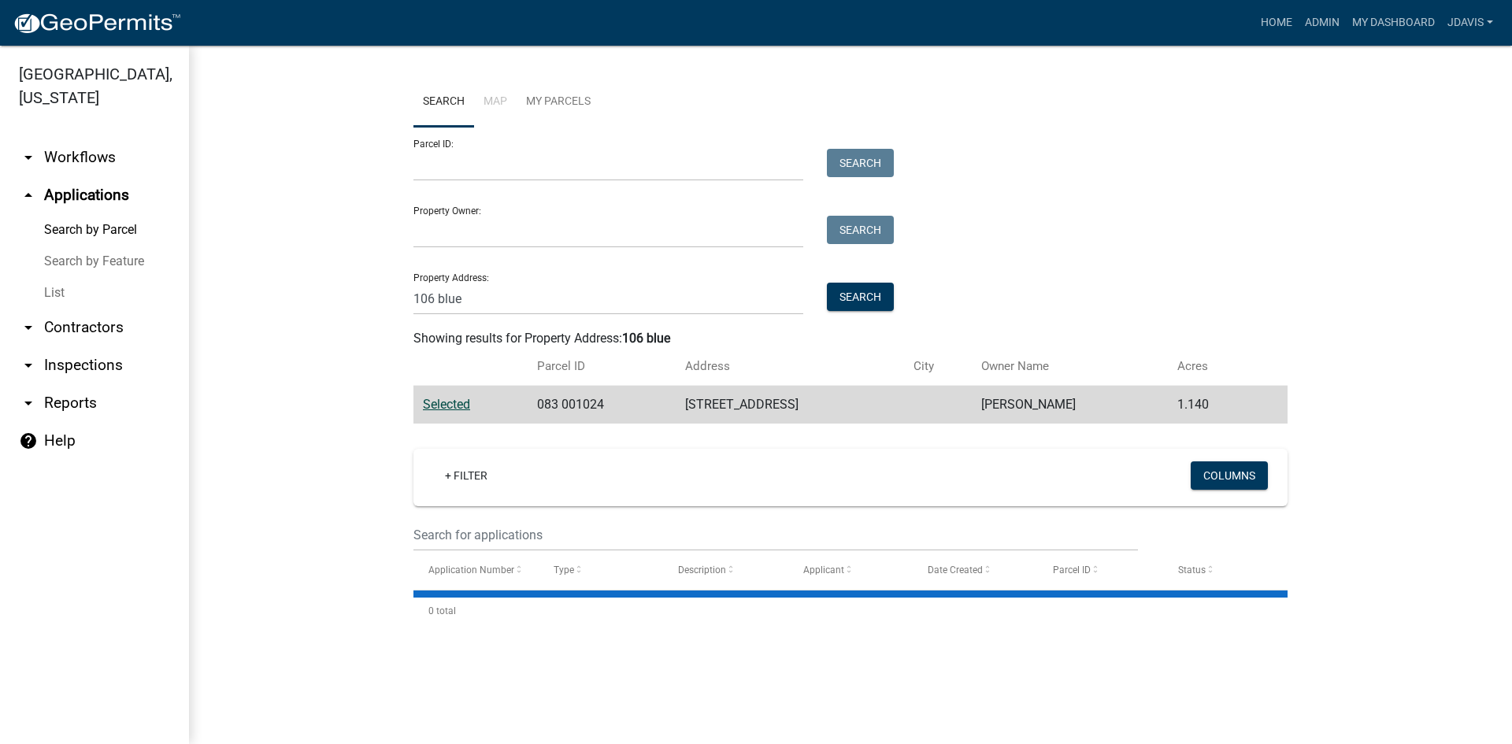 The height and width of the screenshot is (744, 1512). Describe the element at coordinates (1276, 23) in the screenshot. I see `a: Home` at that location.